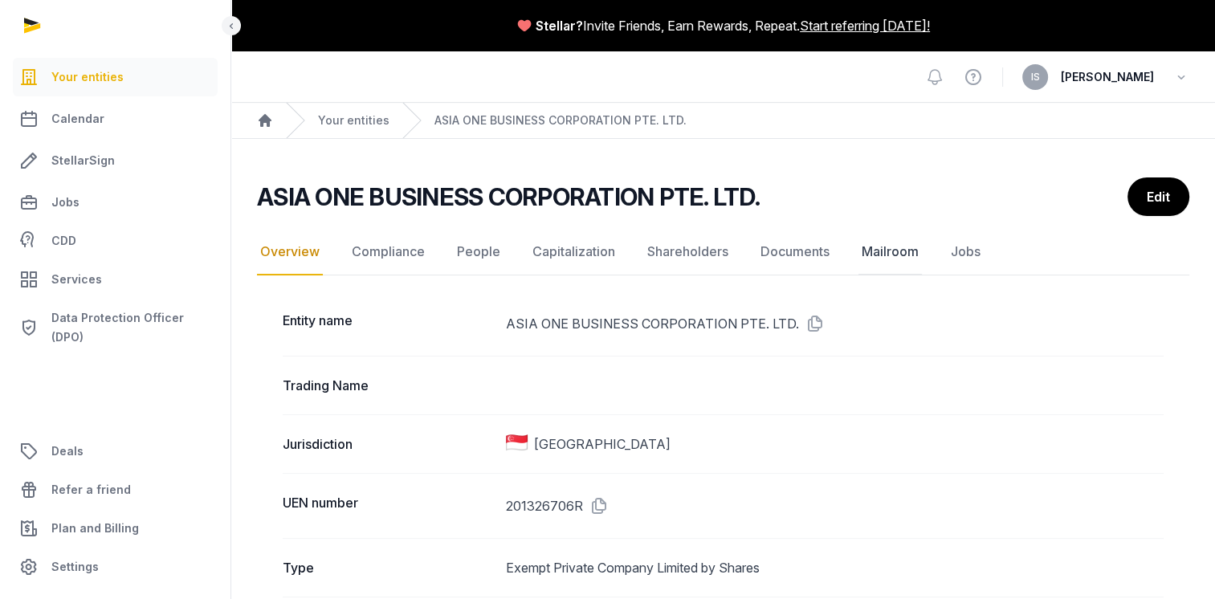  What do you see at coordinates (388, 252) in the screenshot?
I see `a: Compliance` at bounding box center [388, 252].